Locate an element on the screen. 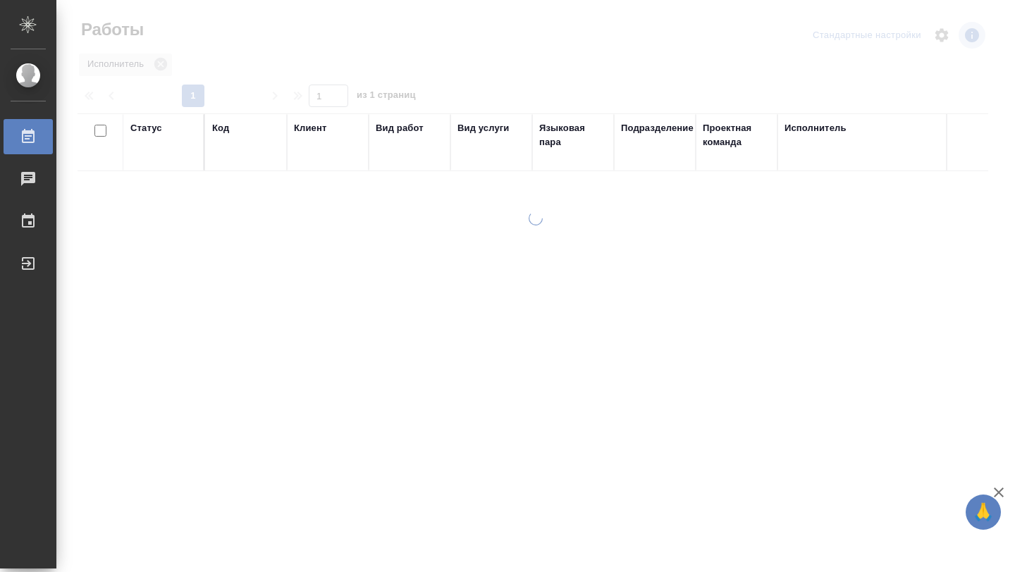 This screenshot has width=1015, height=572. div: Вид услуги is located at coordinates (483, 128).